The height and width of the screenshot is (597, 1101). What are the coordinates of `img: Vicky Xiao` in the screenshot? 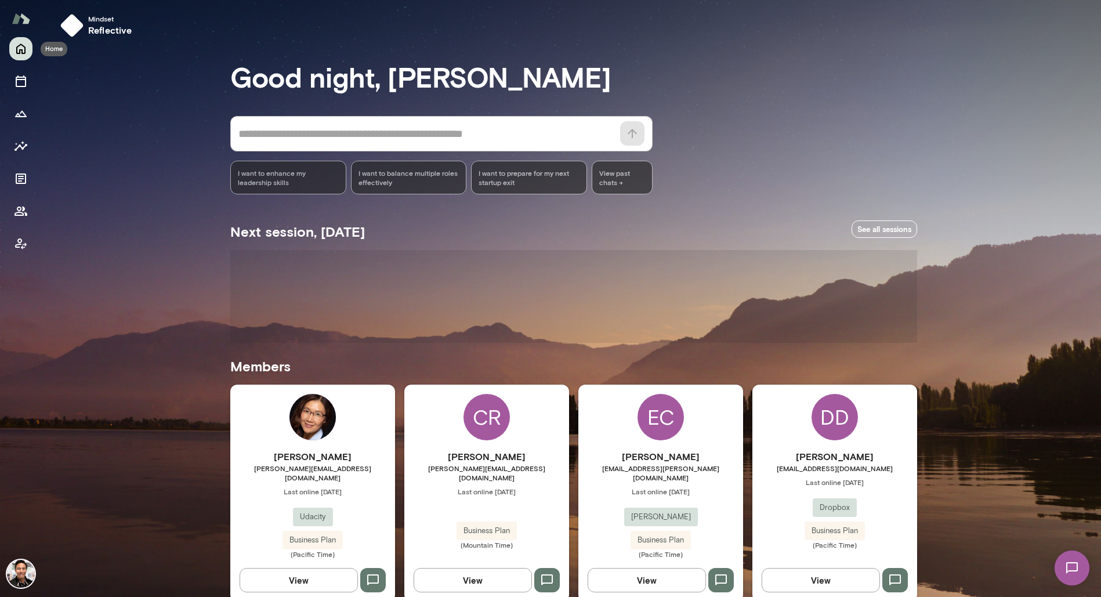 It's located at (313, 417).